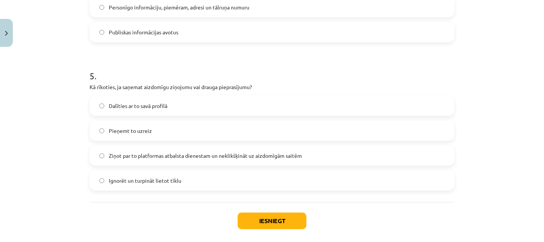 This screenshot has width=544, height=242. I want to click on input: Ziņot par to platformas atbalsta dienestam un neklikšķināt uz aizdomīgām saitēm, so click(102, 156).